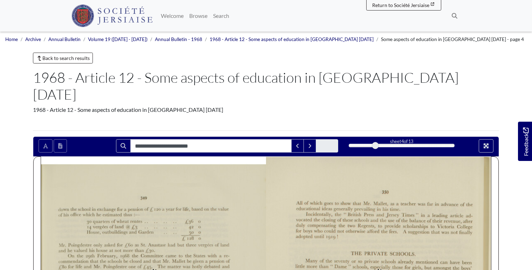 The height and width of the screenshot is (270, 532). What do you see at coordinates (400, 5) in the screenshot?
I see `span: Return to Société Jersiaise` at bounding box center [400, 5].